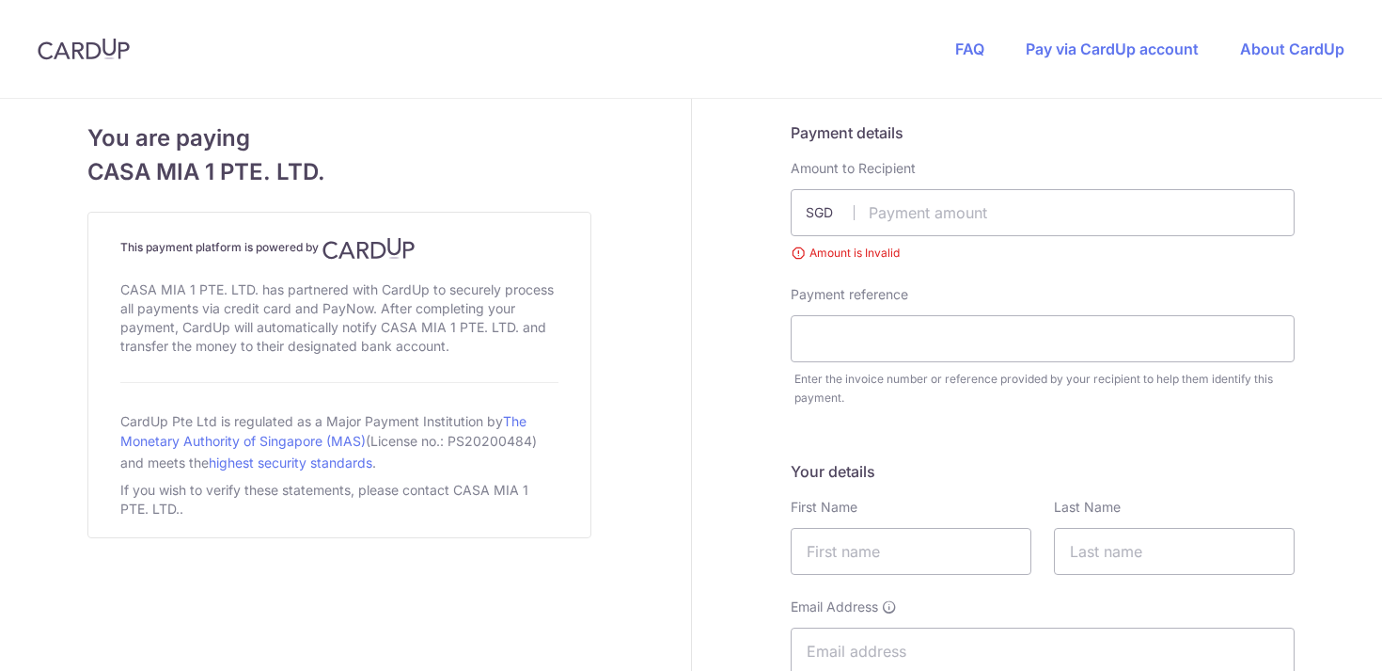 Image resolution: width=1382 pixels, height=671 pixels. Describe the element at coordinates (340, 441) in the screenshot. I see `div: CardUp Pte Ltd is regulated as a Major Payment Institution by (License no.: PS20200484) and meets...` at that location.